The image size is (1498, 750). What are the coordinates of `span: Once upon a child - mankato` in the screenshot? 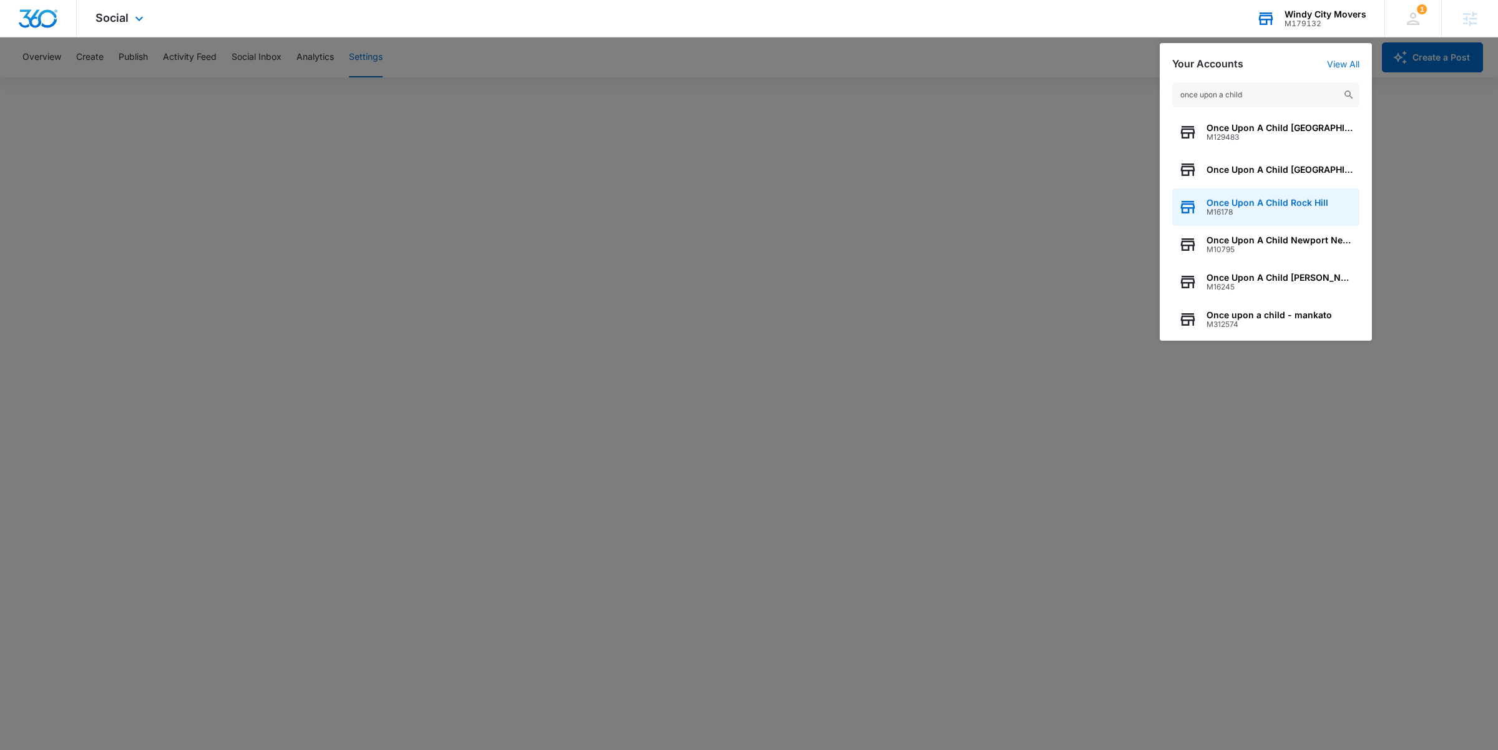 It's located at (1269, 315).